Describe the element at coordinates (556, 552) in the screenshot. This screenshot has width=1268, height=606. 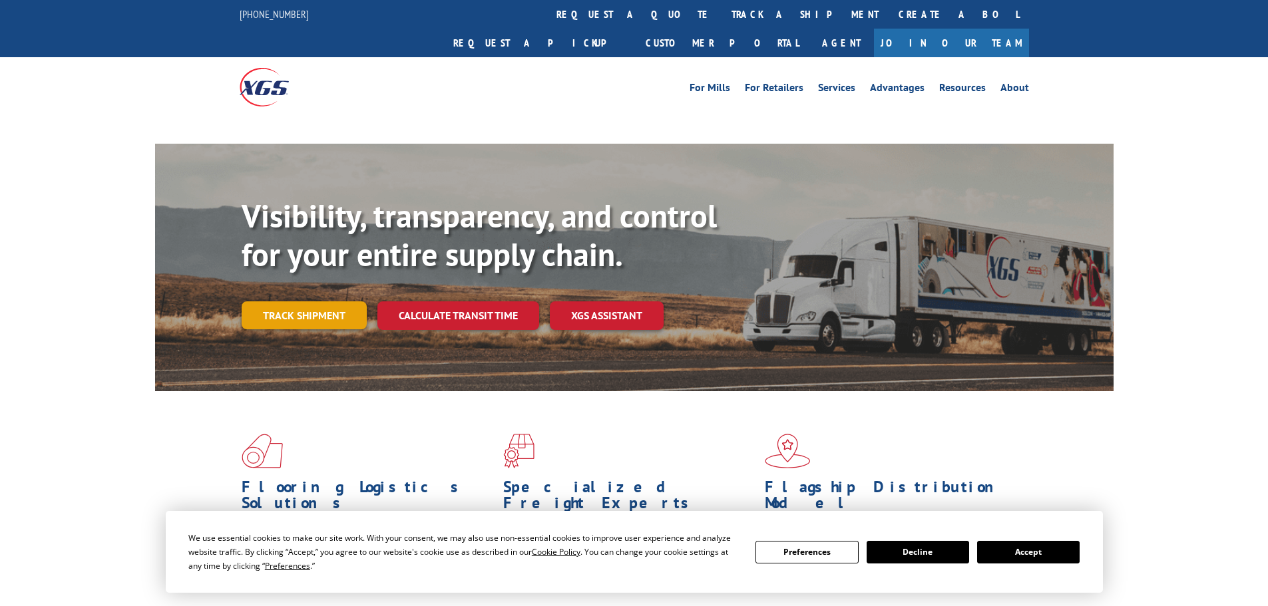
I see `span: Cookie Policy` at that location.